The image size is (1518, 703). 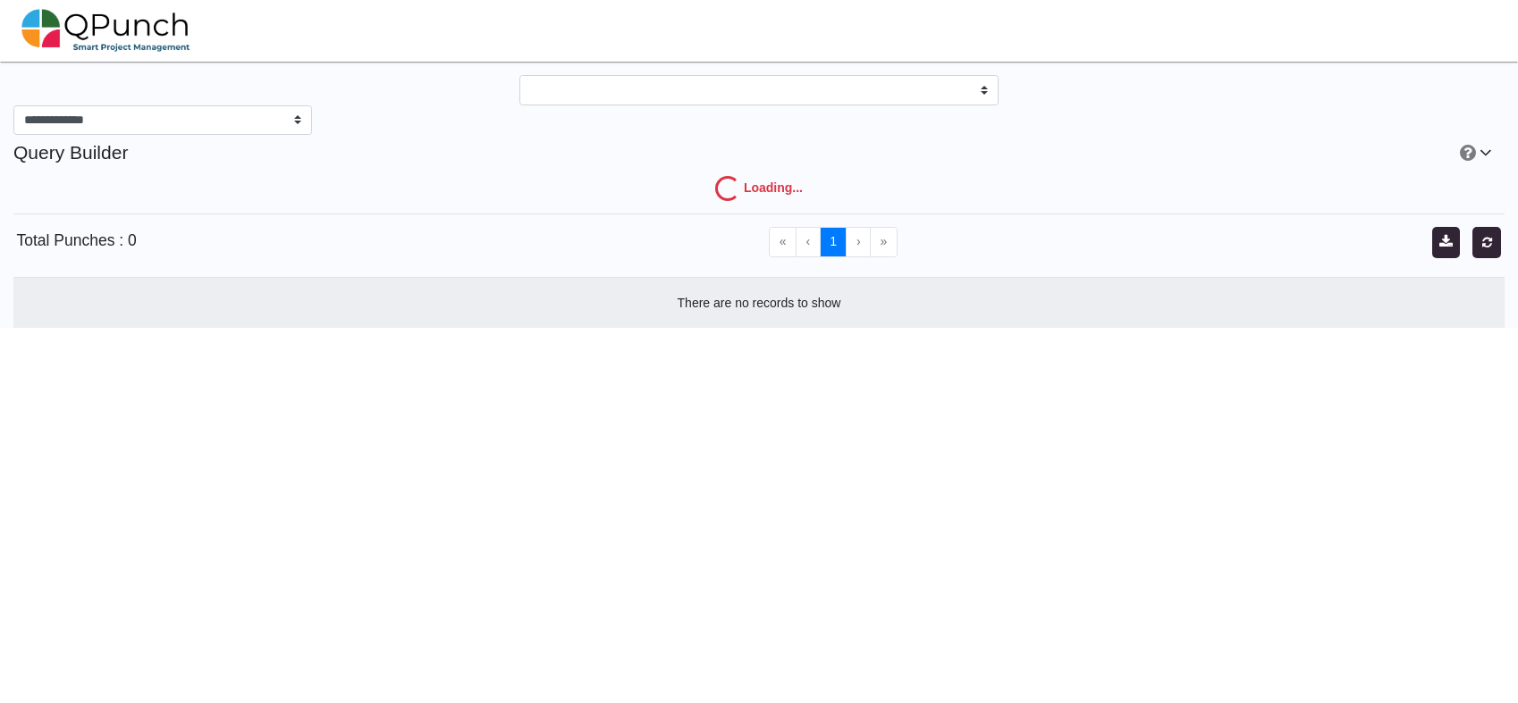 What do you see at coordinates (165, 240) in the screenshot?
I see `h5: Total Punches : 0` at bounding box center [165, 240].